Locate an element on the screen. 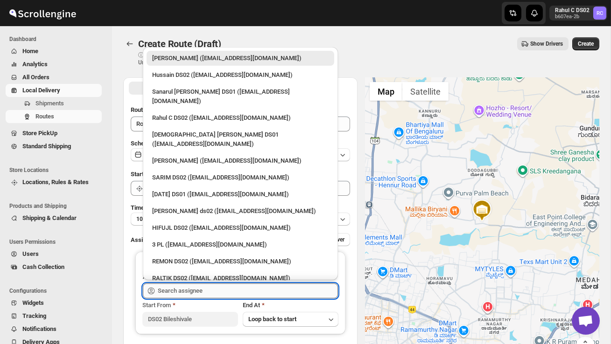 The height and width of the screenshot is (344, 611). span: Local Delivery is located at coordinates (41, 90).